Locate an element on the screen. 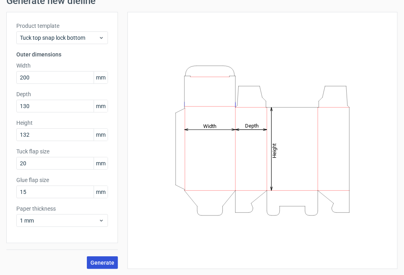 This screenshot has height=275, width=404. label: Width is located at coordinates (62, 66).